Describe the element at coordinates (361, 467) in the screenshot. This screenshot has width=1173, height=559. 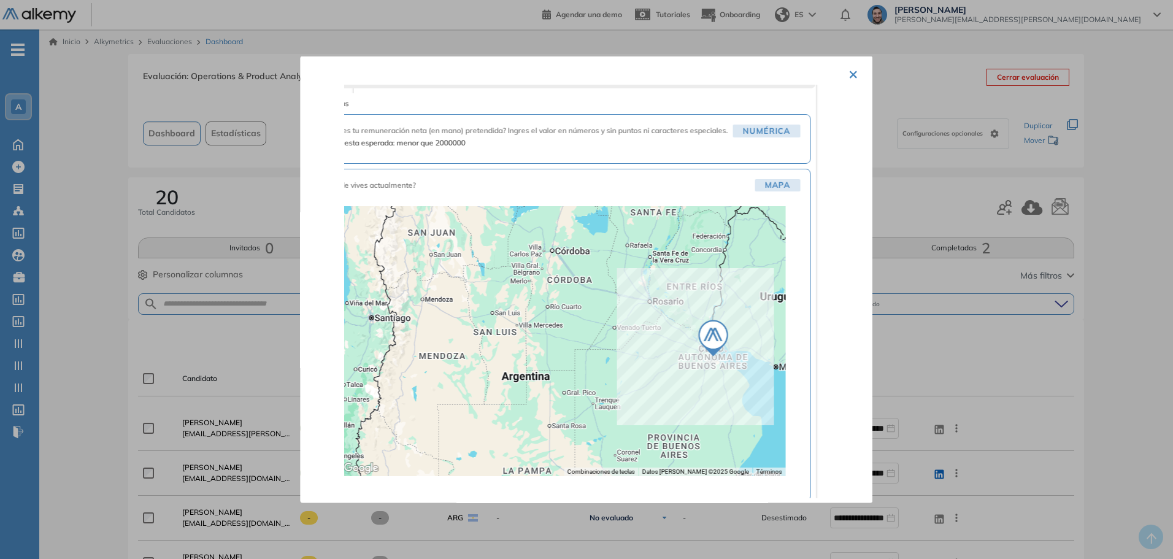
I see `a: Abre esta zona en Google Maps (se abre en una nueva ventana)` at that location.